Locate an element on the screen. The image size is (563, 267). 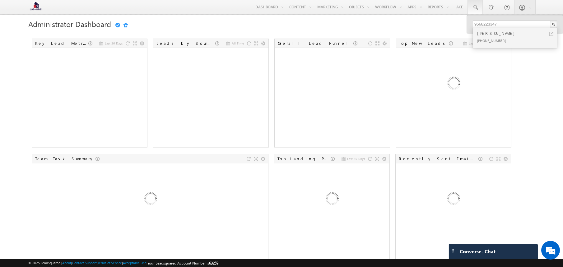
div: Leads by Sources is located at coordinates (186, 43).